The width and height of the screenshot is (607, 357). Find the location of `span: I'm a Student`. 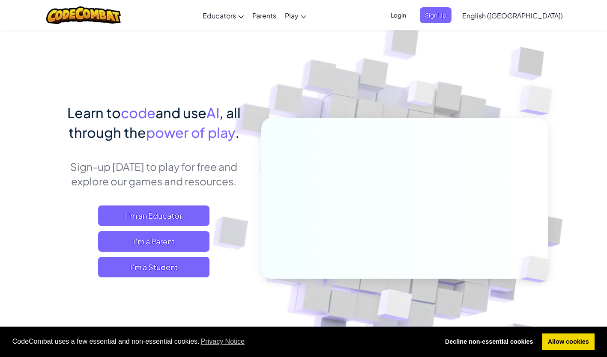

span: I'm a Student is located at coordinates (154, 267).